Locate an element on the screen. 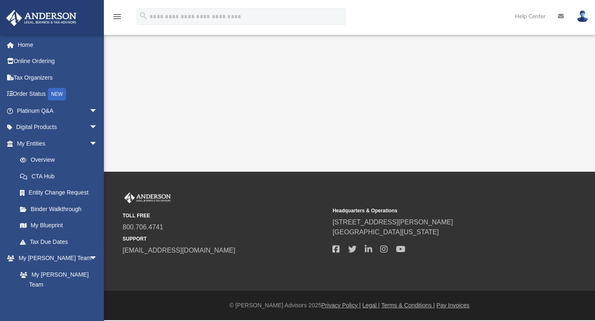  a: menu is located at coordinates (117, 19).